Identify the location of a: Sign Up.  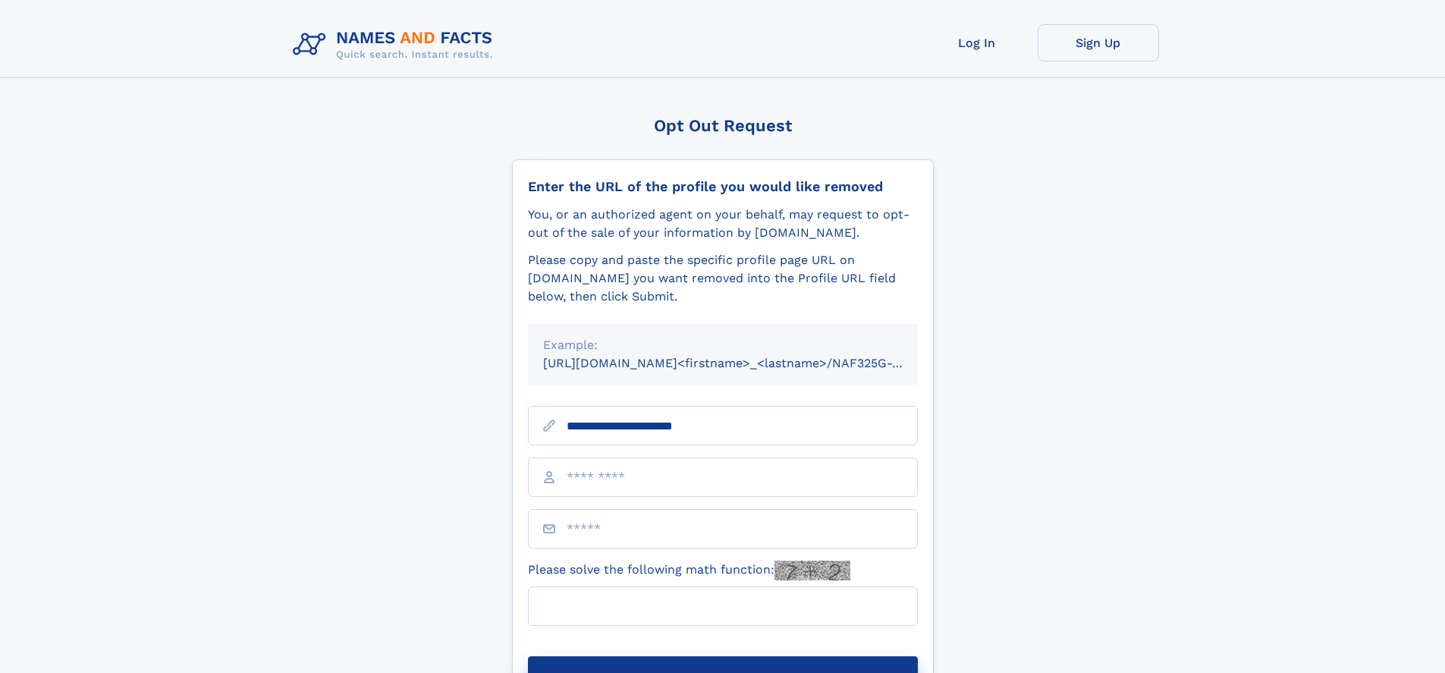
(1099, 42).